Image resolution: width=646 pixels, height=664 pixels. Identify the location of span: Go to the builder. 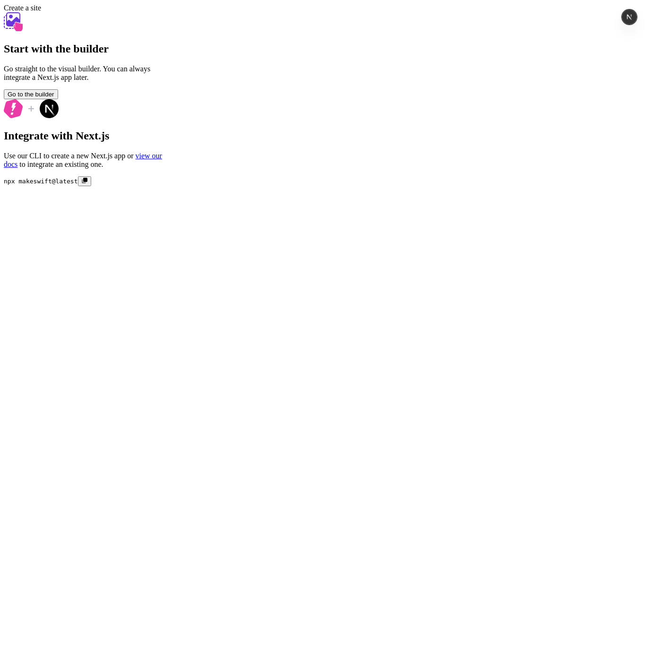
(31, 94).